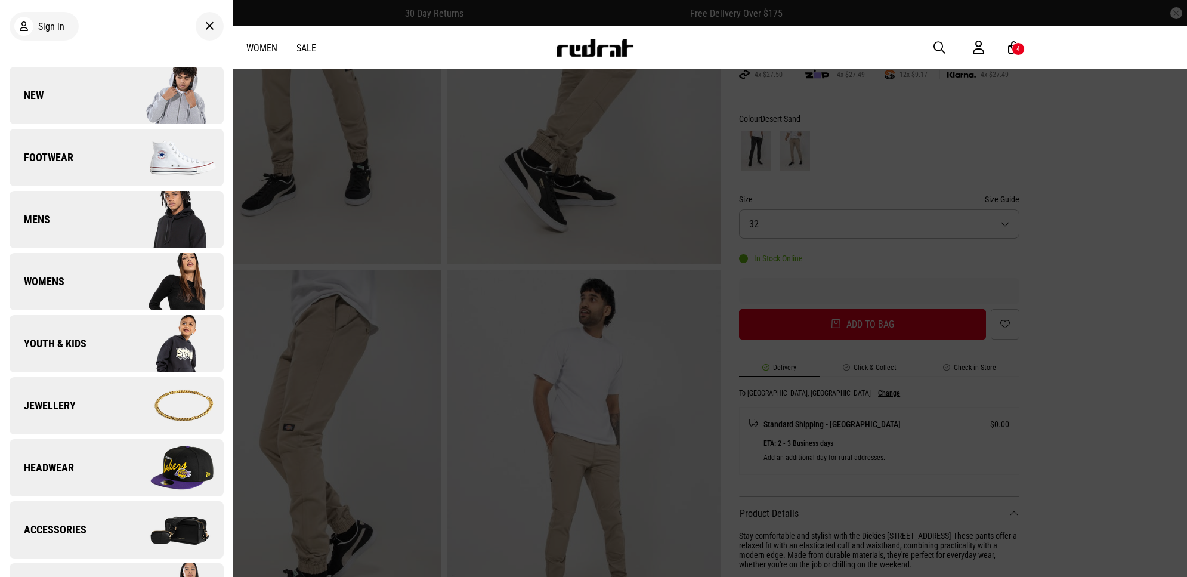 This screenshot has width=1187, height=577. What do you see at coordinates (116, 406) in the screenshot?
I see `a: Jewellery Company` at bounding box center [116, 406].